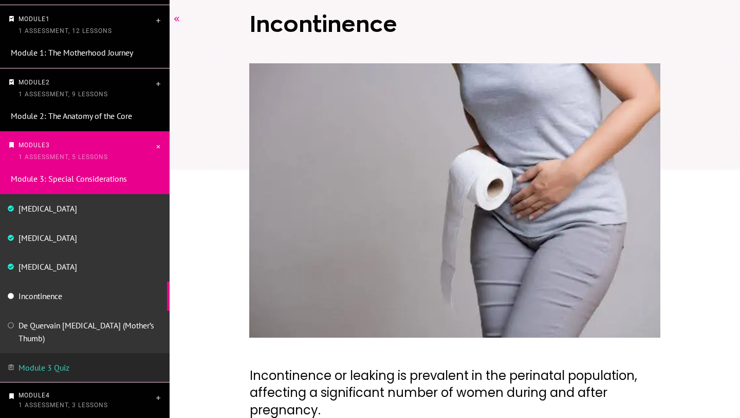  What do you see at coordinates (69, 178) in the screenshot?
I see `a: Module 3: Special Considerations` at bounding box center [69, 178].